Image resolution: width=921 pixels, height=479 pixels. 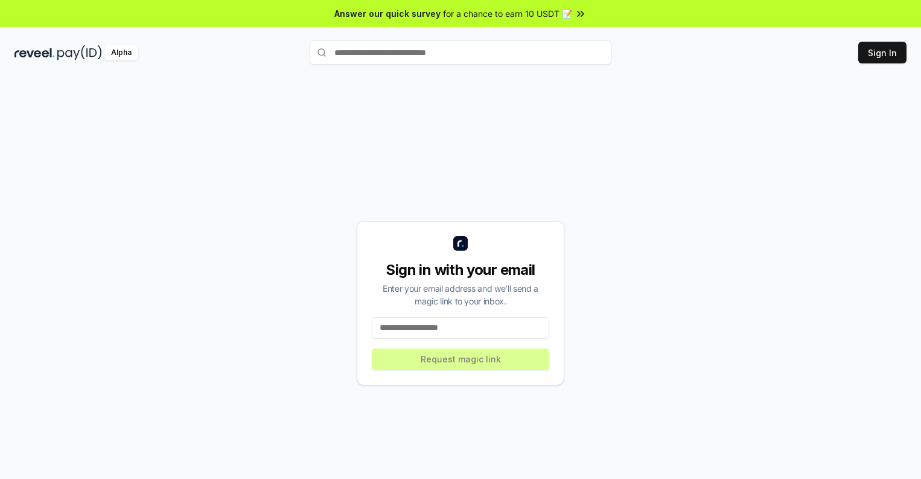 I want to click on div: Enter your email address and we’ll send a magic link to your inbox., so click(x=461, y=295).